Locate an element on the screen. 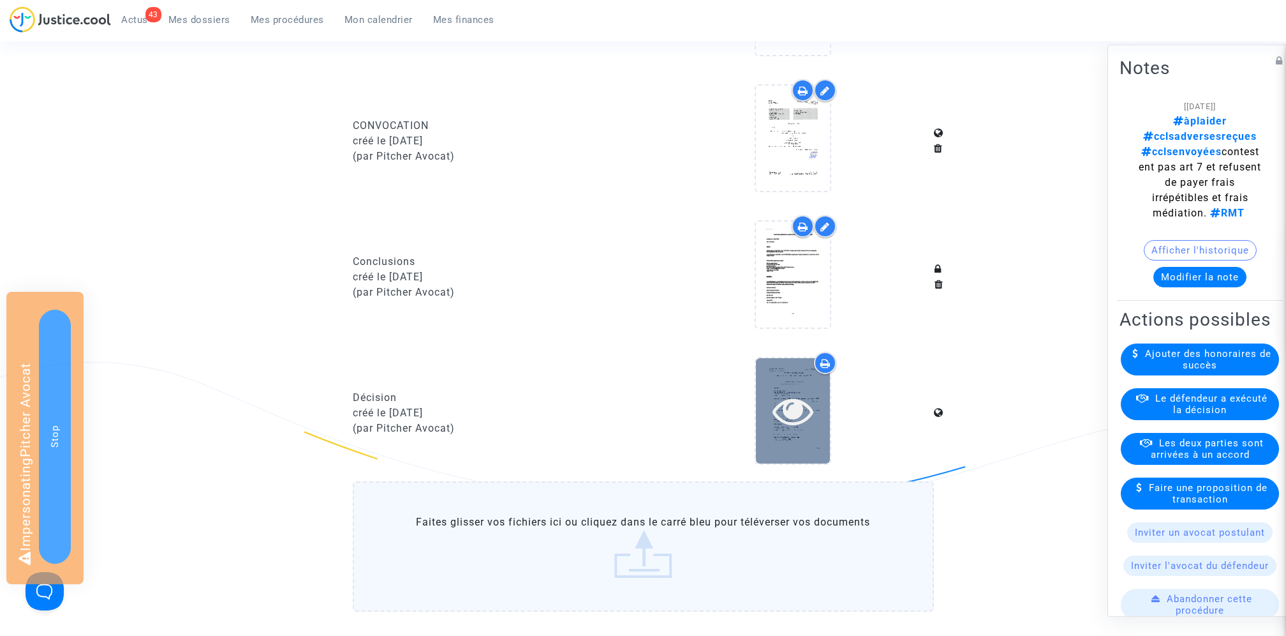  span: àplaider is located at coordinates (1200, 121).